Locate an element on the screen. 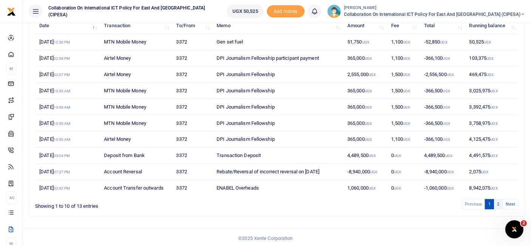  img: logo-small is located at coordinates (11, 12).